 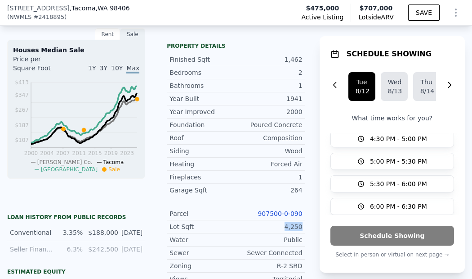 What do you see at coordinates (203, 85) in the screenshot?
I see `div: Bathrooms` at bounding box center [203, 85].